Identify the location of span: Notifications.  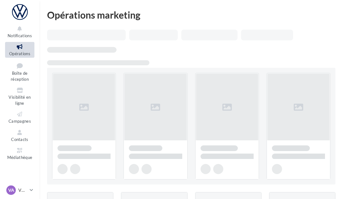
(20, 36).